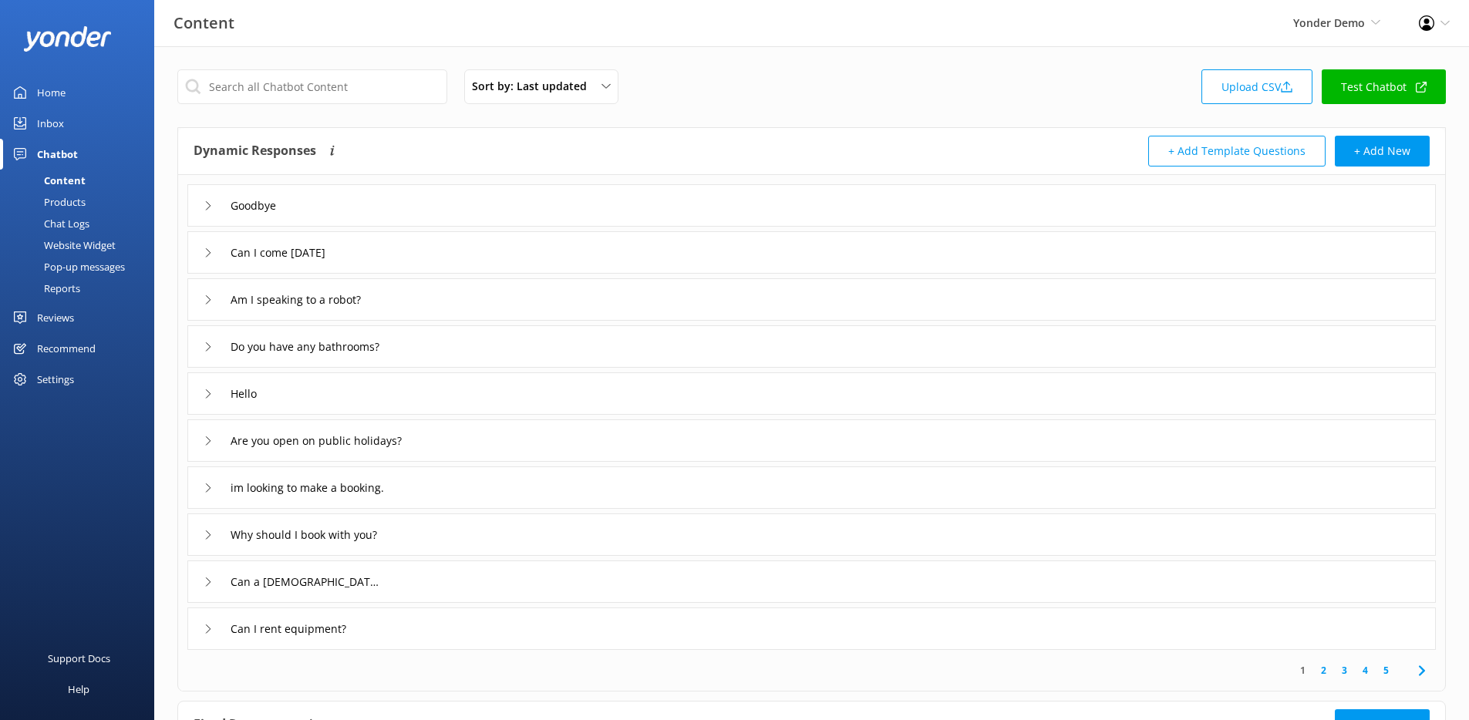 Image resolution: width=1469 pixels, height=720 pixels. I want to click on a: Pop-up messages, so click(82, 267).